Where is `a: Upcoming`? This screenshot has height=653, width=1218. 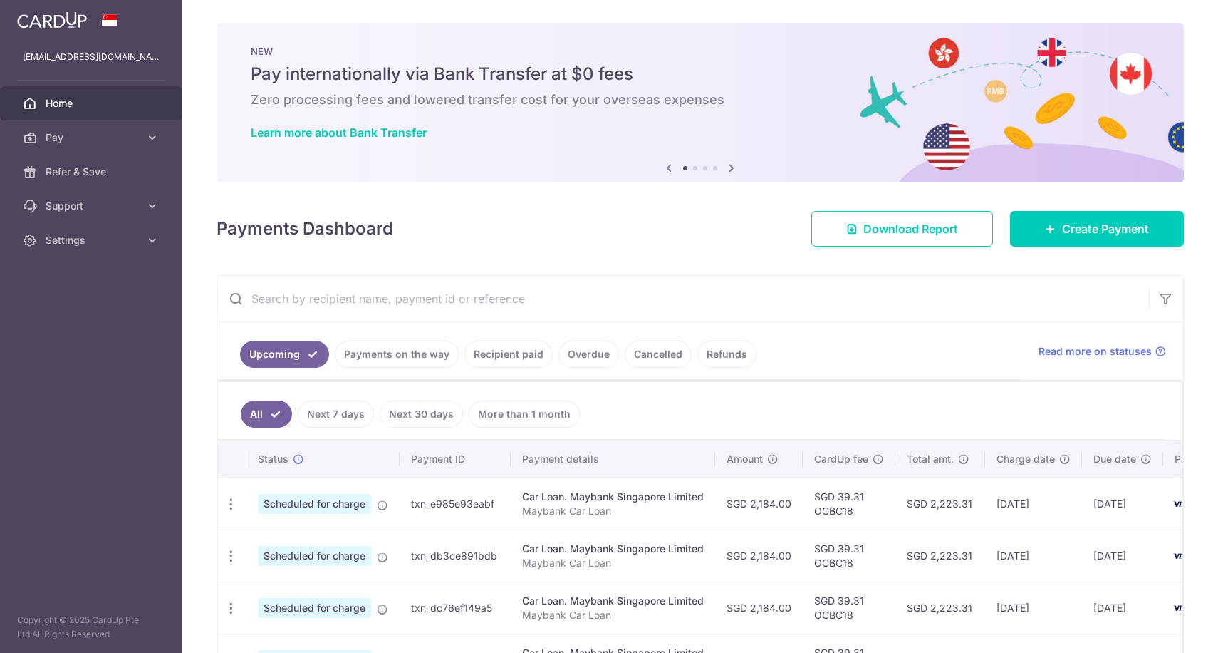
a: Upcoming is located at coordinates (284, 354).